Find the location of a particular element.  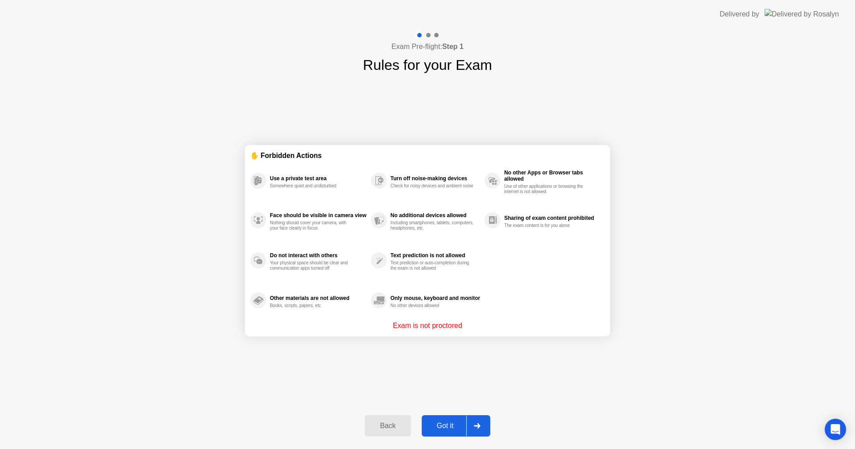

p: Exam is not proctored is located at coordinates (427, 326).